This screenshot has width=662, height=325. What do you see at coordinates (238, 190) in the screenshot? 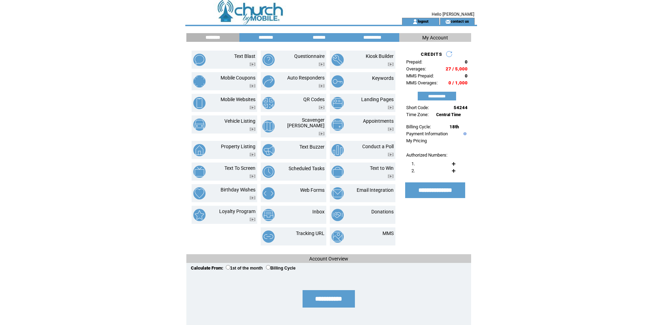
I see `a: Birthday Wishes` at bounding box center [238, 190].